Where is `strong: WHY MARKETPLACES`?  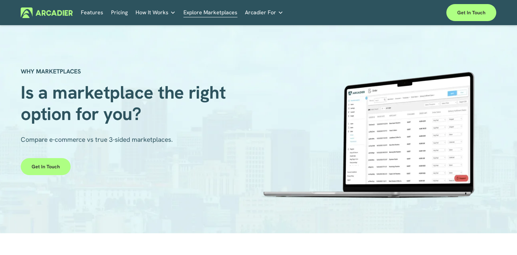
strong: WHY MARKETPLACES is located at coordinates (51, 71).